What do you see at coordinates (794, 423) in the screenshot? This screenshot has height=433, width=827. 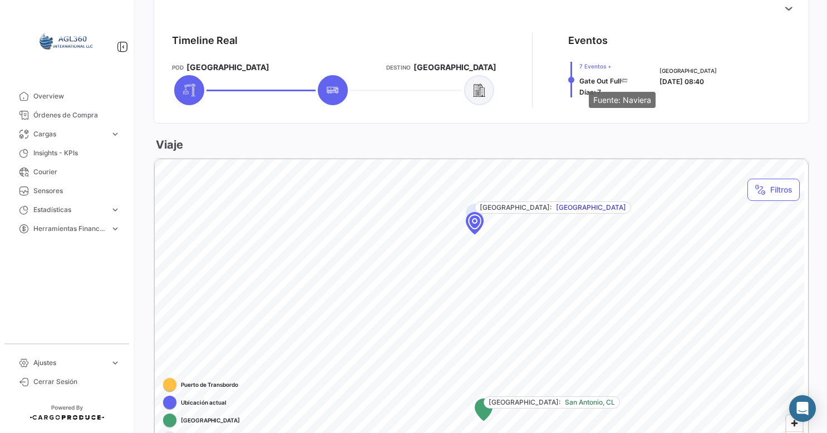 I see `button: Zoom in` at bounding box center [794, 423].